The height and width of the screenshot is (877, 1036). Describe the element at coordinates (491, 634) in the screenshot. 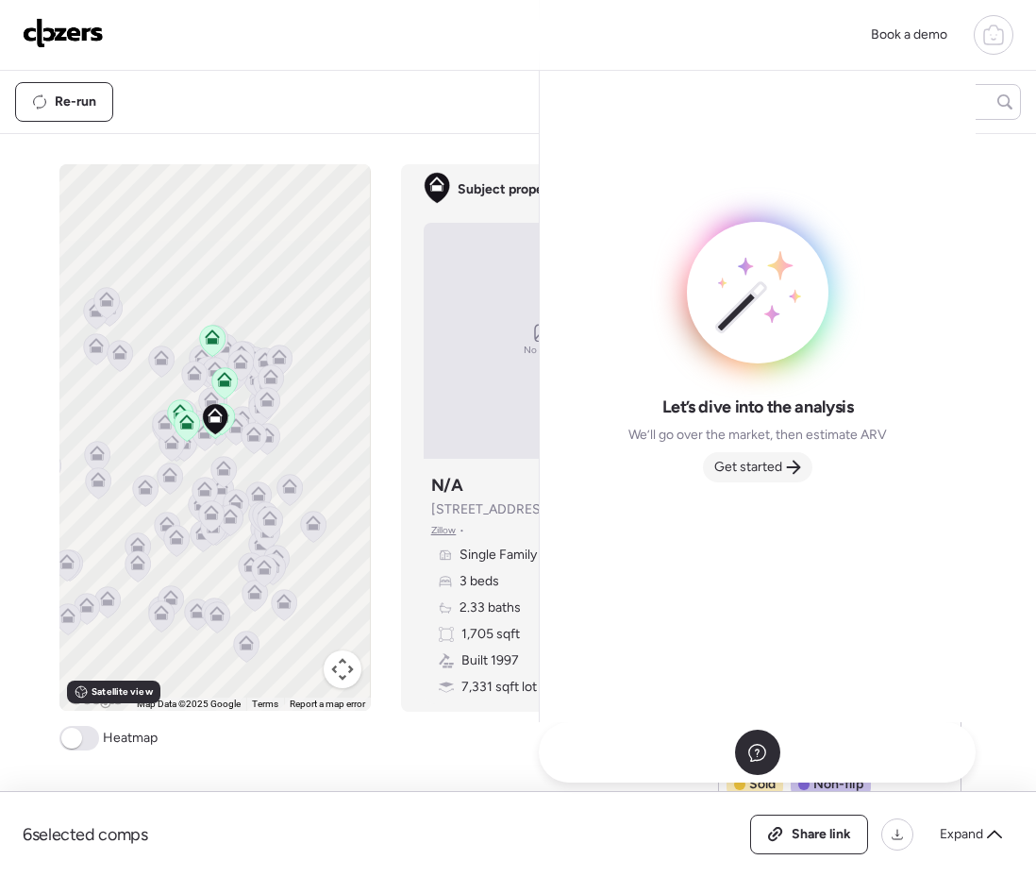

I see `span: 1,705 sqft` at that location.